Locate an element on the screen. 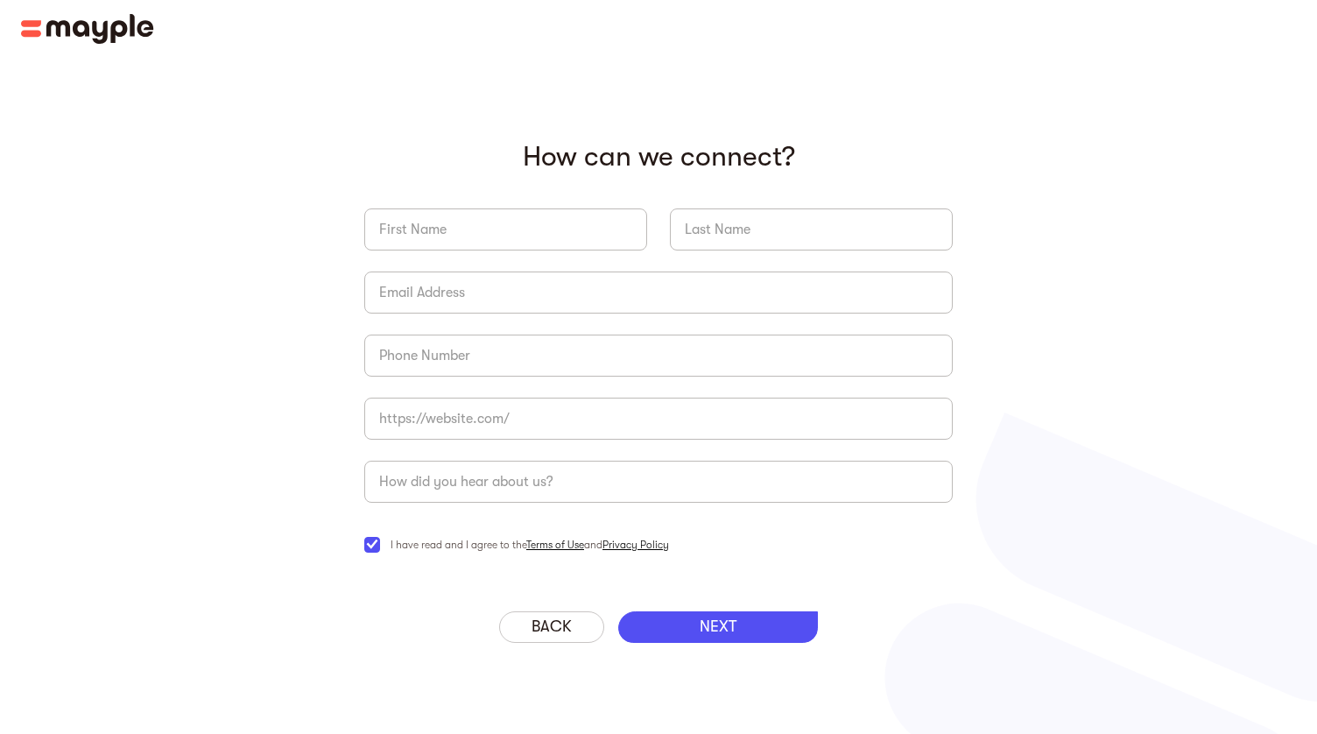  form: briefForm is located at coordinates (659, 365).